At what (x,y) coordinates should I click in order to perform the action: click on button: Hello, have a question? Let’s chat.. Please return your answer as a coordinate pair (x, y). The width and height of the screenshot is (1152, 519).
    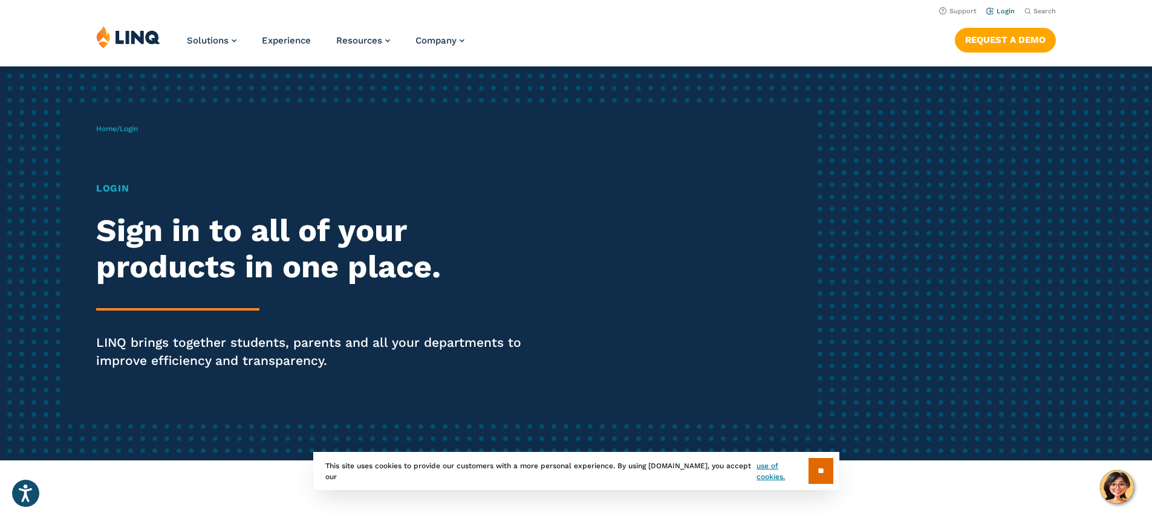
    Looking at the image, I should click on (1117, 487).